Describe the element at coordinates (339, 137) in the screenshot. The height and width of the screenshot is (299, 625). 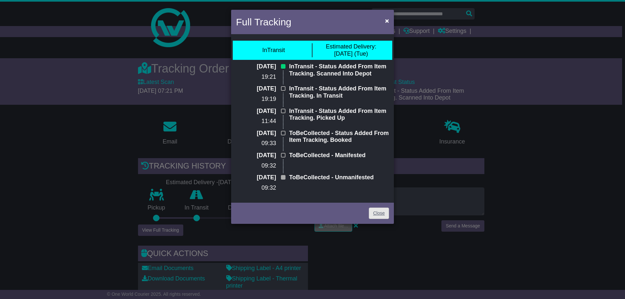
I see `p: ToBeCollected - Status Added From Item Tracking. Booked` at that location.